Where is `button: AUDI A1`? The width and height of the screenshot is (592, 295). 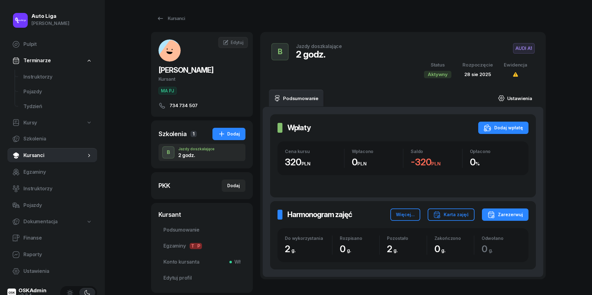
button: AUDI A1 is located at coordinates (524, 48).